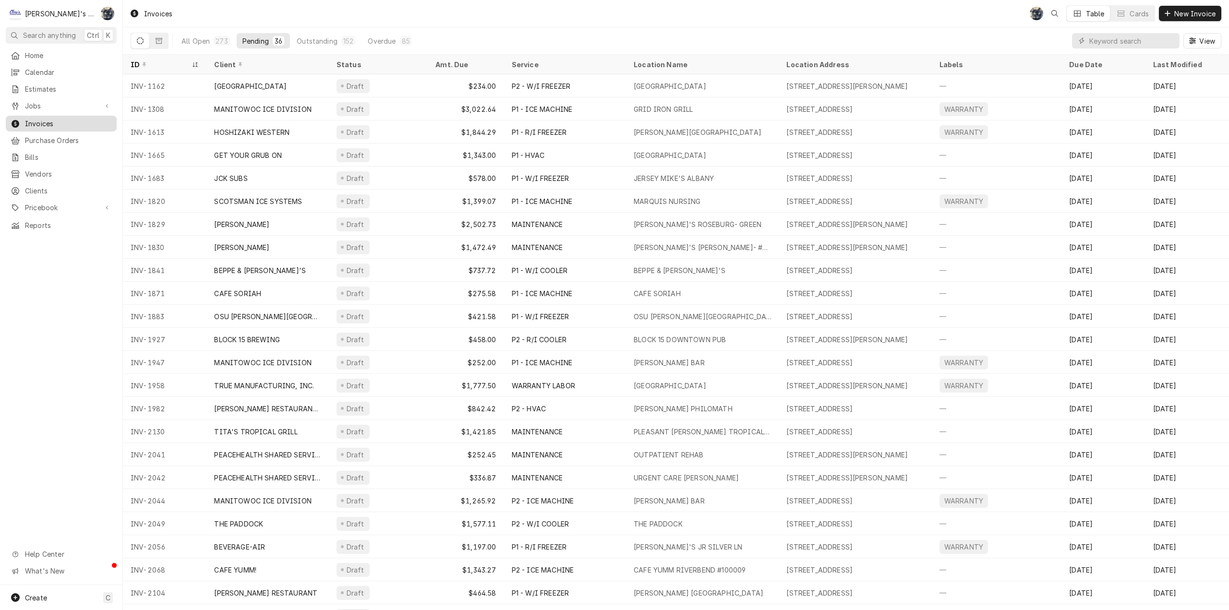 The width and height of the screenshot is (1229, 610). What do you see at coordinates (1186, 64) in the screenshot?
I see `div: Last Modified` at bounding box center [1186, 64].